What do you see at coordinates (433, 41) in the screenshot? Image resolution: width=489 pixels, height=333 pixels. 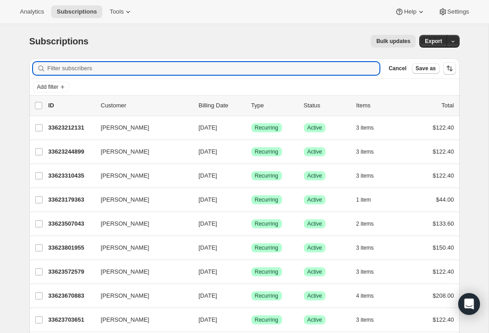 I see `span: Export` at bounding box center [433, 41].